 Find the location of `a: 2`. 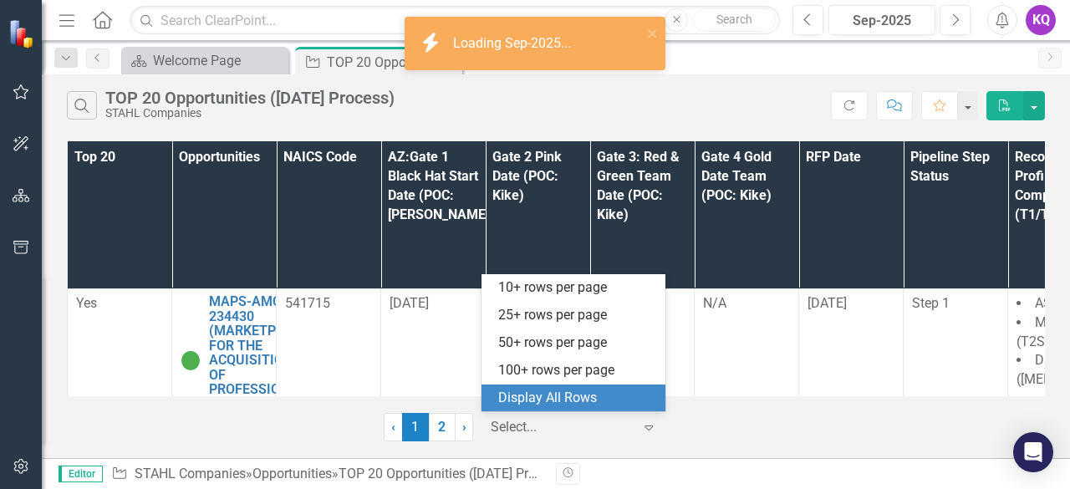

a: 2 is located at coordinates (442, 427).